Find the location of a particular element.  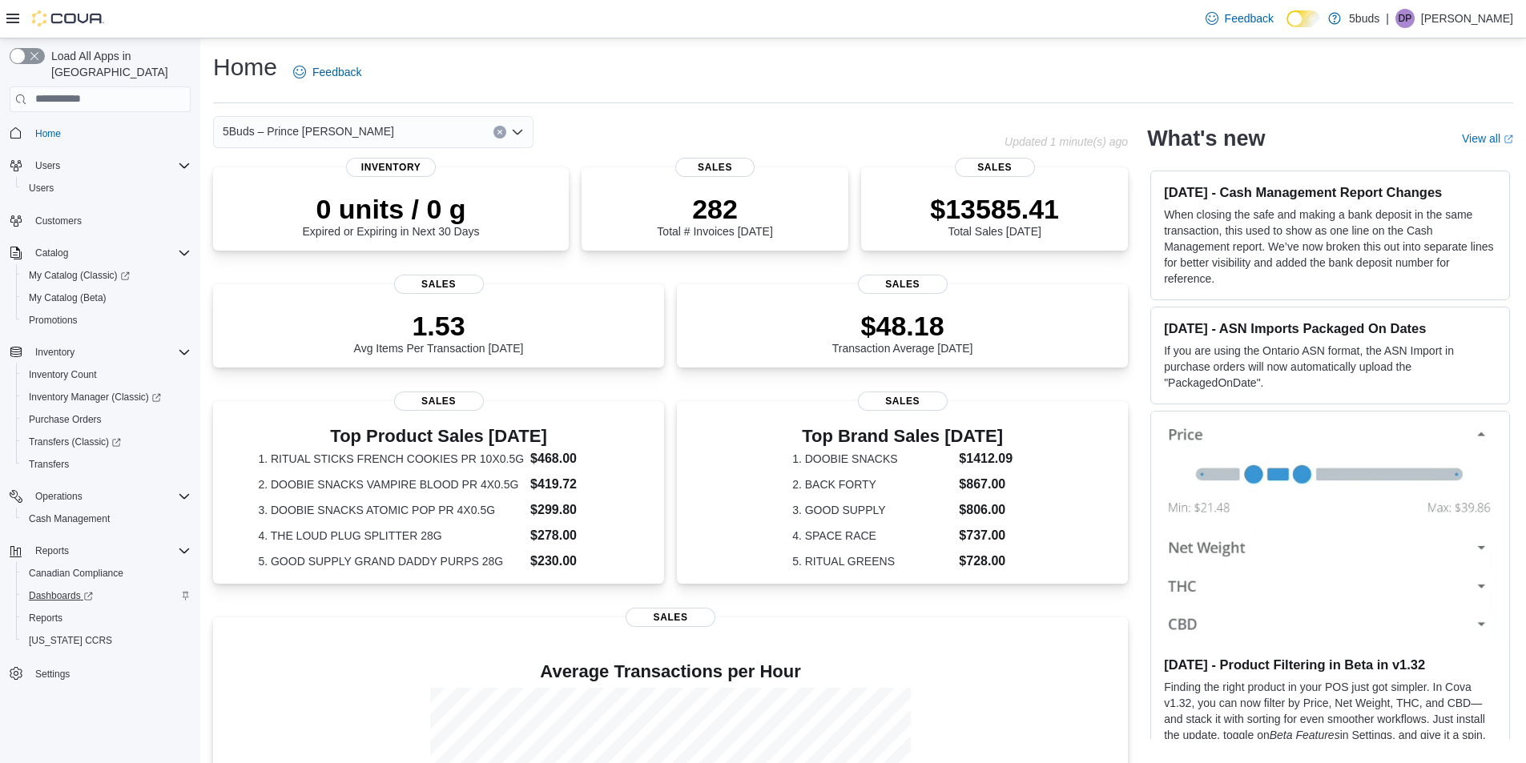

a: View allExternal link is located at coordinates (1487, 139).